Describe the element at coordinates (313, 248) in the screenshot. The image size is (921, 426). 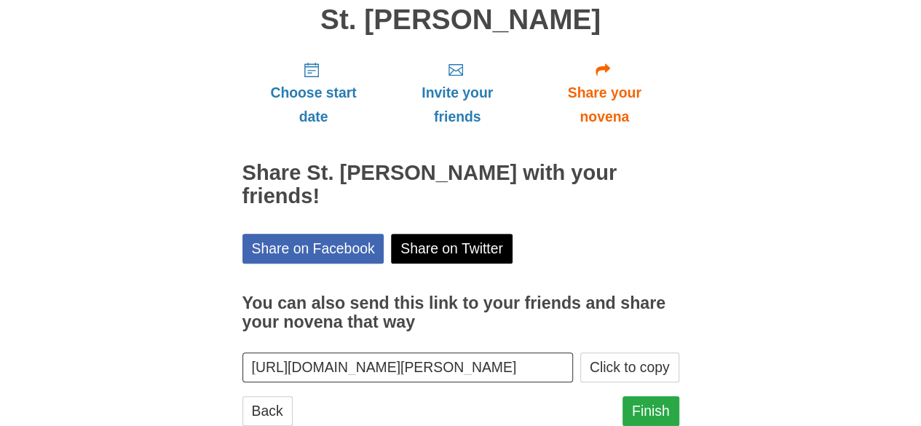
I see `a: Share on Facebook` at that location.